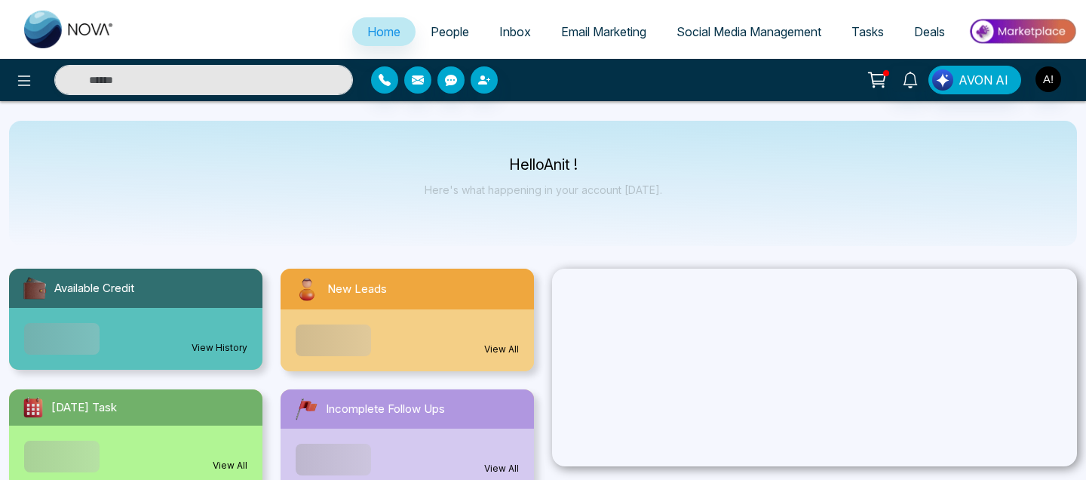  What do you see at coordinates (69, 29) in the screenshot?
I see `img: Nova CRM Logo` at bounding box center [69, 29].